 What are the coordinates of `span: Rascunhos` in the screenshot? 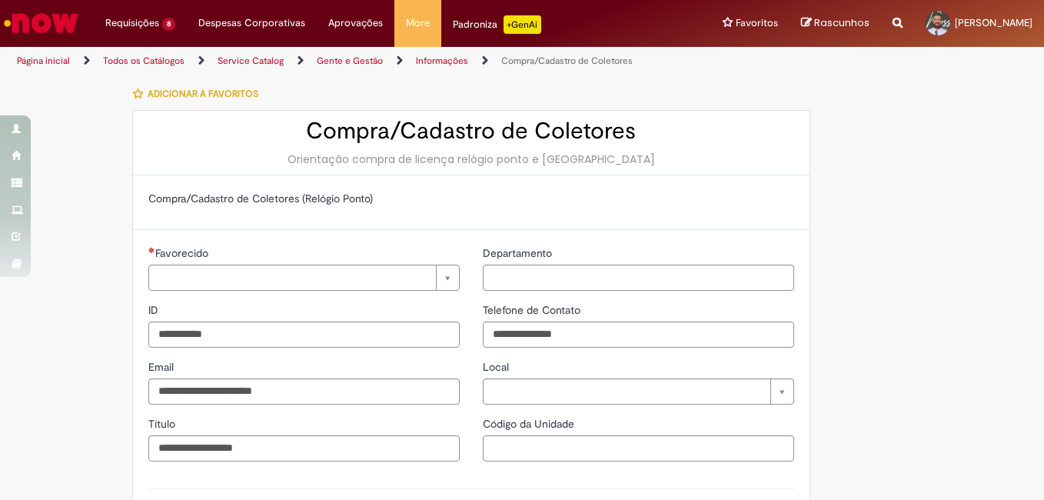 It's located at (842, 22).